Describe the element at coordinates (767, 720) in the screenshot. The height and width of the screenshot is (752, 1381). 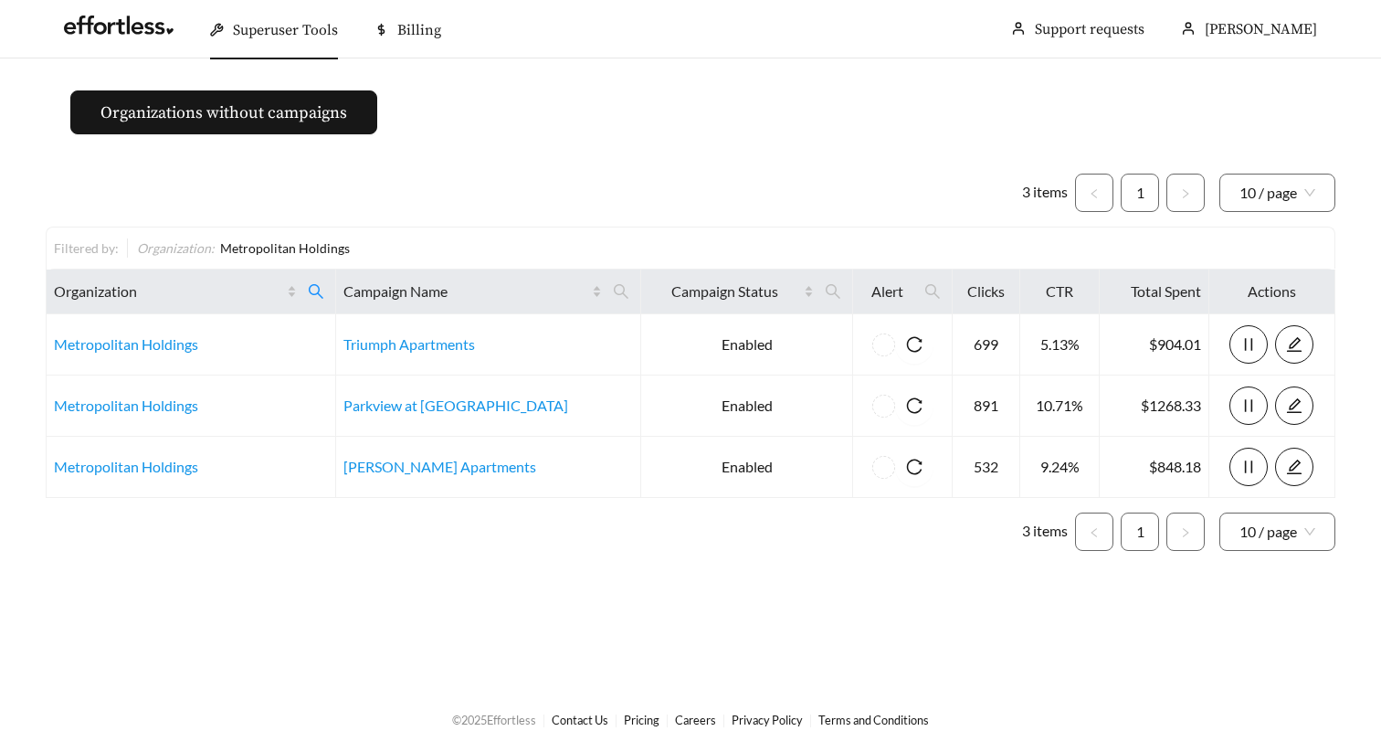
I see `a: Privacy Policy` at that location.